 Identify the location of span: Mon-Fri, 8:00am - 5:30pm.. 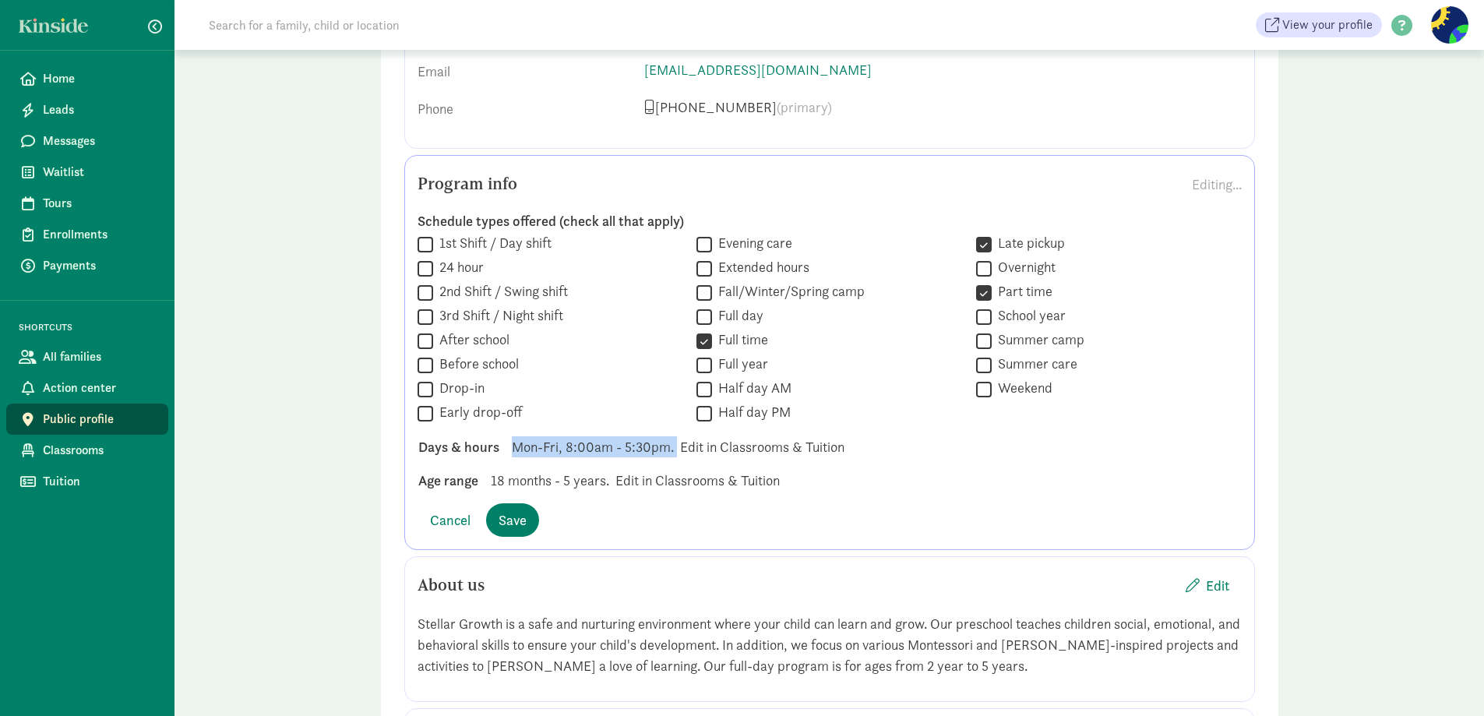
(593, 446).